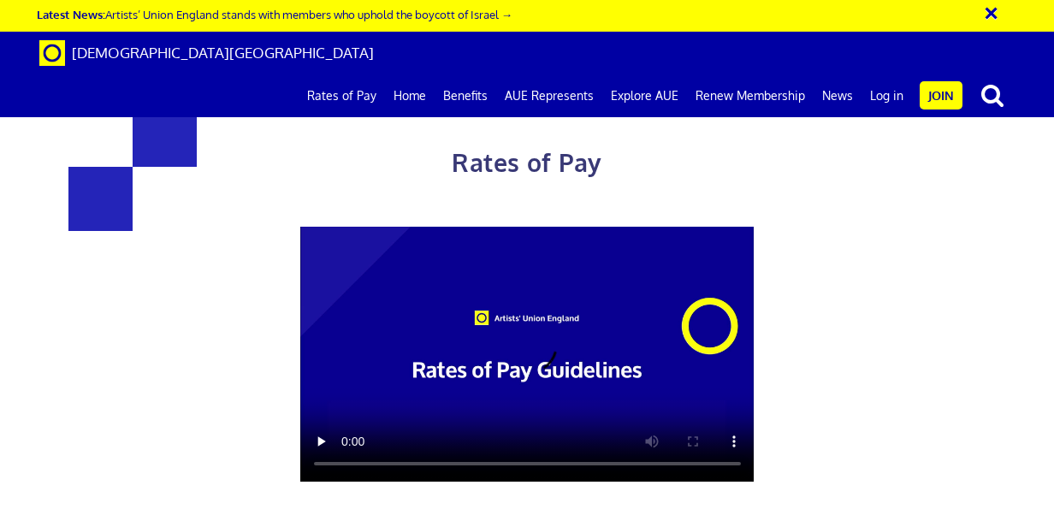  Describe the element at coordinates (410, 96) in the screenshot. I see `a: Home` at that location.